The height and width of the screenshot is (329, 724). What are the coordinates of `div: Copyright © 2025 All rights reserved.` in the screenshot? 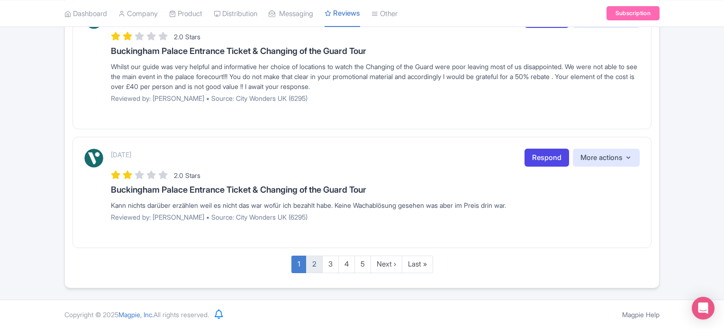 It's located at (136, 315).